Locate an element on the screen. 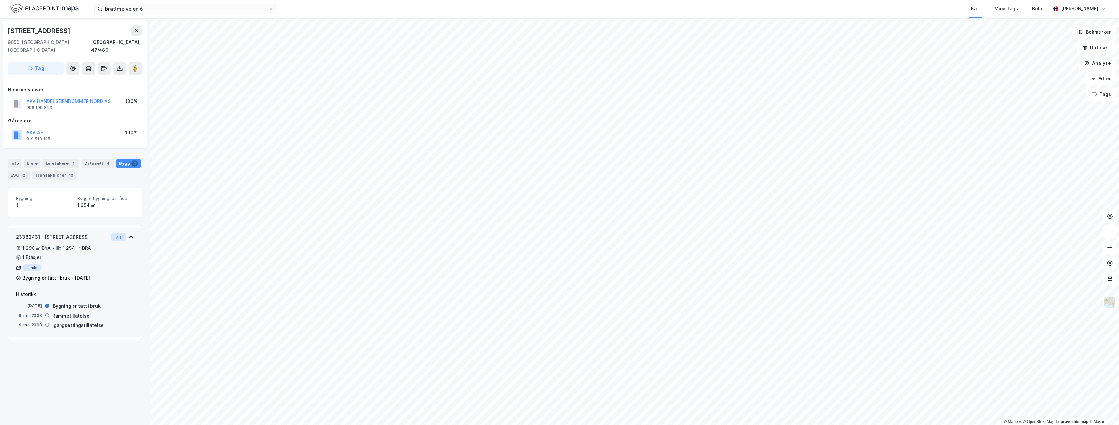 The image size is (1119, 425). div: 919 513 195 is located at coordinates (38, 139).